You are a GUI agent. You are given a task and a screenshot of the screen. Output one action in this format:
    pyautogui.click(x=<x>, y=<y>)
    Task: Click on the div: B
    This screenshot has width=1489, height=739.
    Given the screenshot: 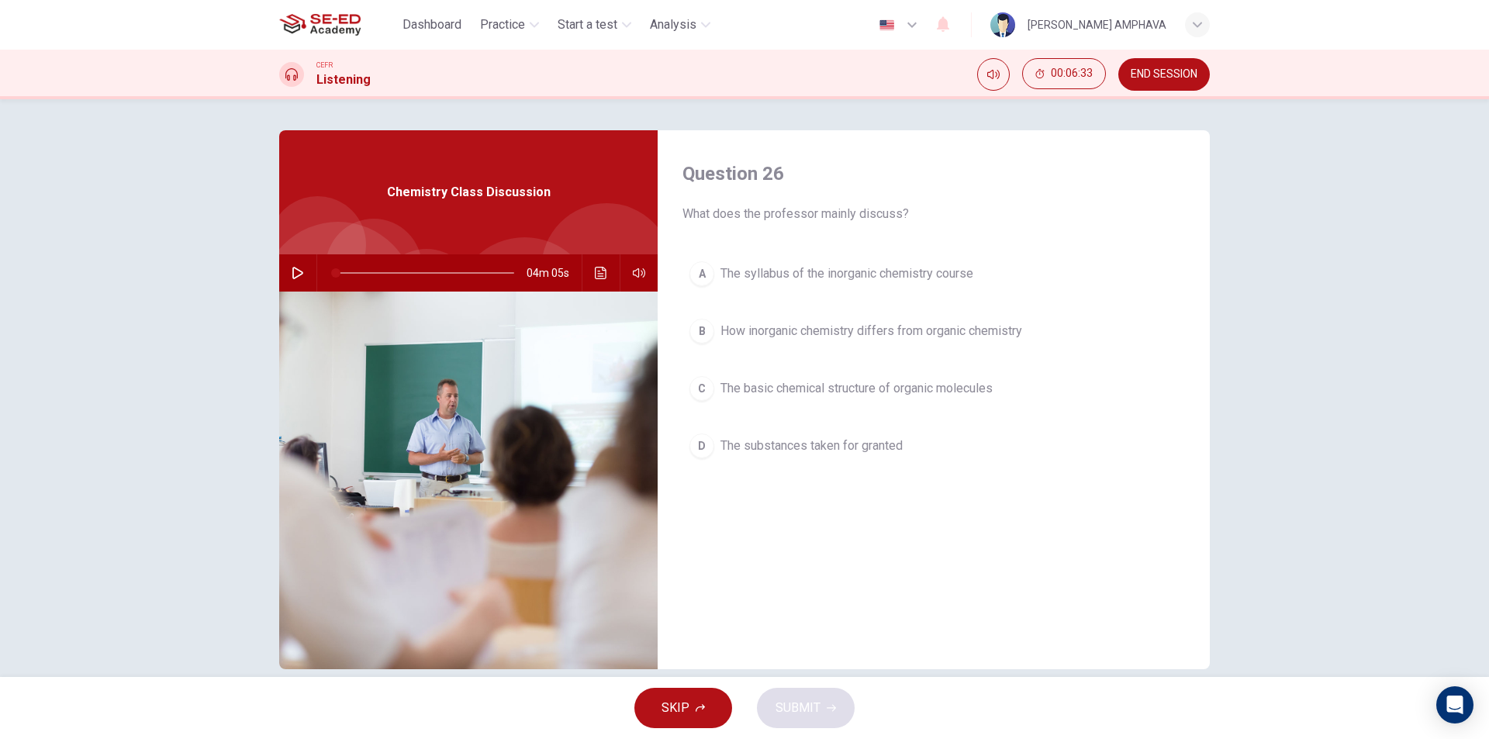 What is the action you would take?
    pyautogui.click(x=702, y=331)
    